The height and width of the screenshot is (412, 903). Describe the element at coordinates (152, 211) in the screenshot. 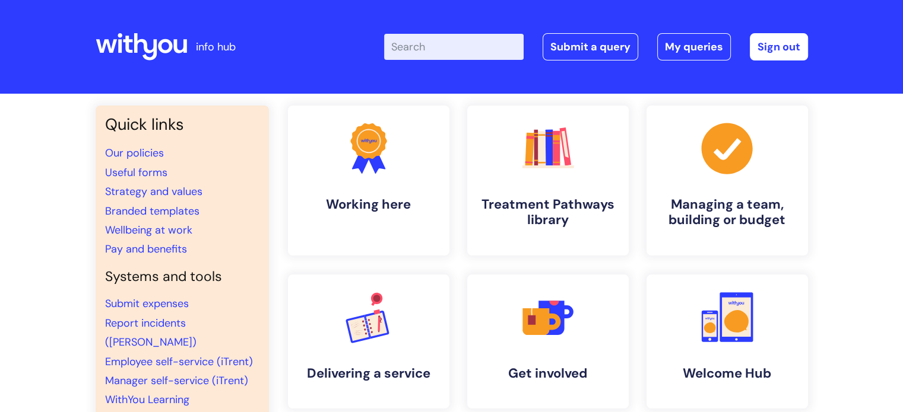

I see `a: Branded templates` at that location.